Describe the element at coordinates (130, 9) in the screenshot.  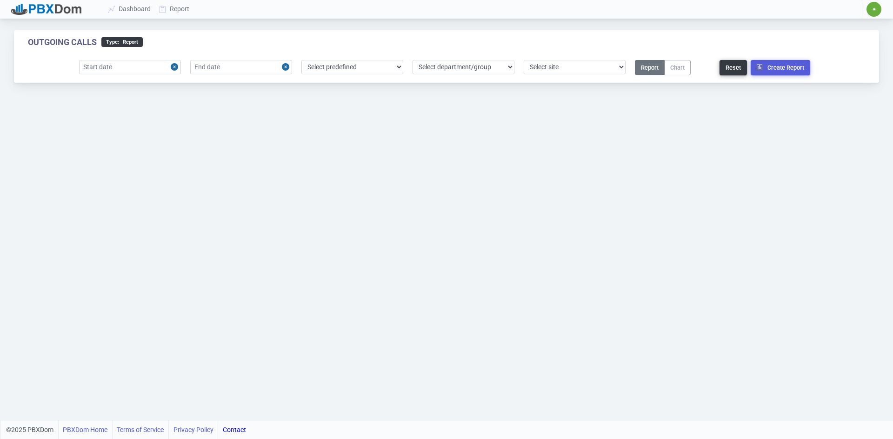
I see `a: Dashboard` at that location.